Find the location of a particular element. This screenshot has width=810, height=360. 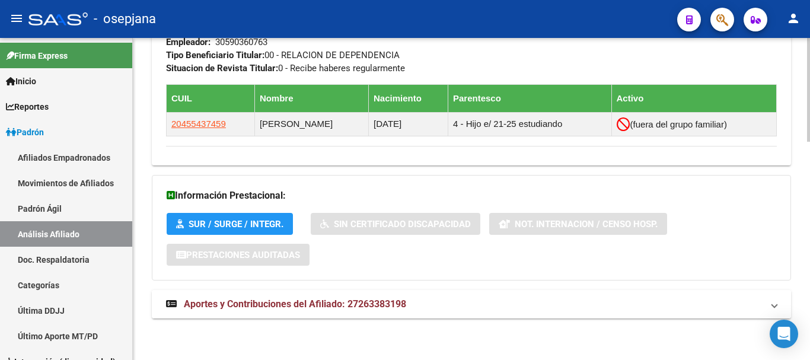

strong: Situacion de Revista Titular: is located at coordinates (222, 68).